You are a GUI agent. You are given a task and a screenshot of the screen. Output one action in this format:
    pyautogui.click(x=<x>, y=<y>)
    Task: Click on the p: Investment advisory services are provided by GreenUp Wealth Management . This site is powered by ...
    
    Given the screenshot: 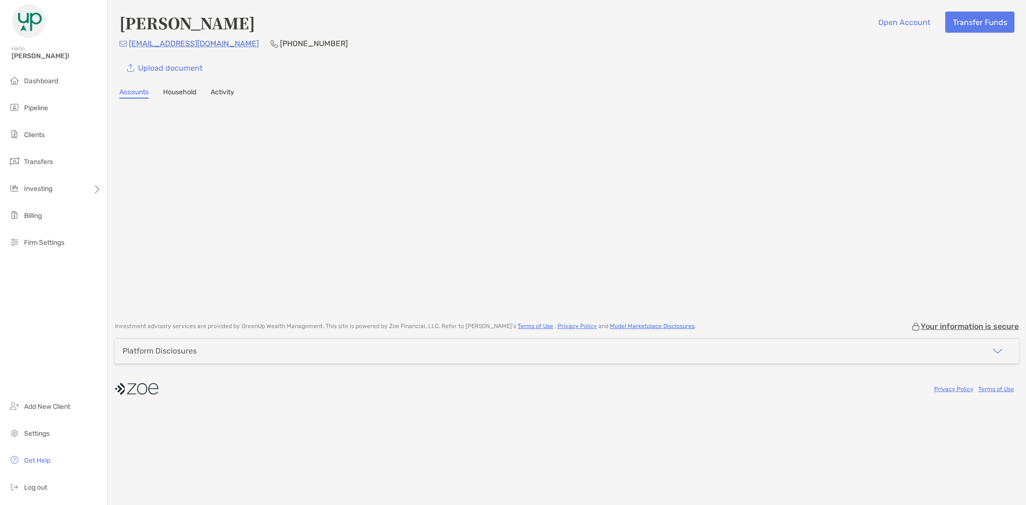 What is the action you would take?
    pyautogui.click(x=405, y=326)
    